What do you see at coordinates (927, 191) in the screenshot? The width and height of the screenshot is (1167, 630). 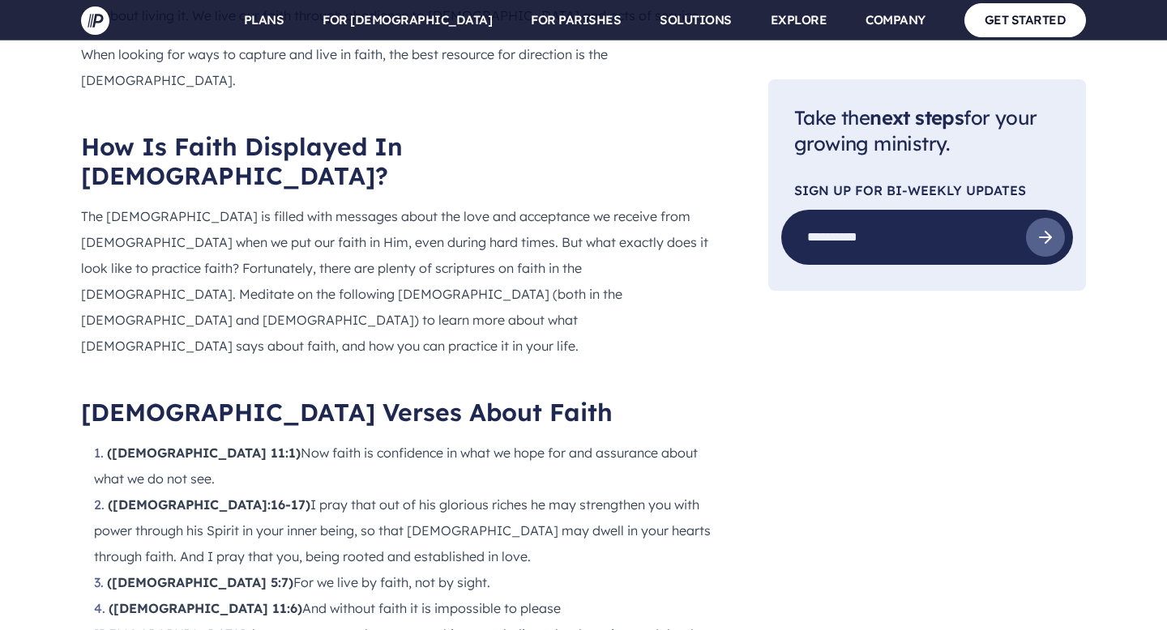 I see `p: Sign Up For Bi-Weekly Updates` at bounding box center [927, 191].